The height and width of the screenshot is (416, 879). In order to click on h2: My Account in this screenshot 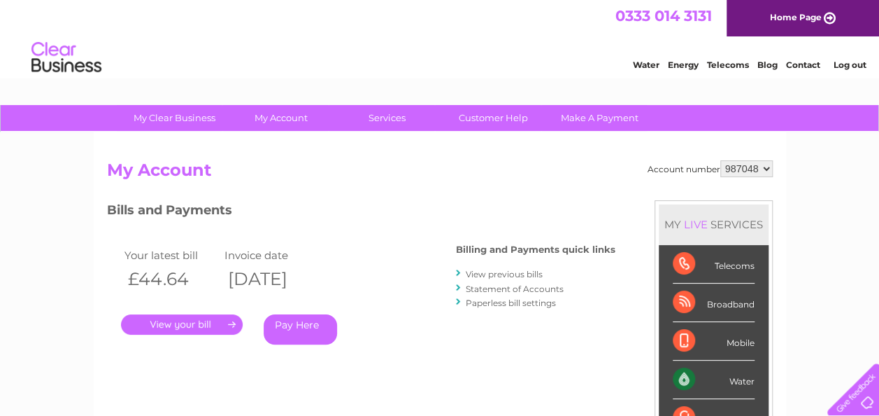, I will do `click(440, 174)`.